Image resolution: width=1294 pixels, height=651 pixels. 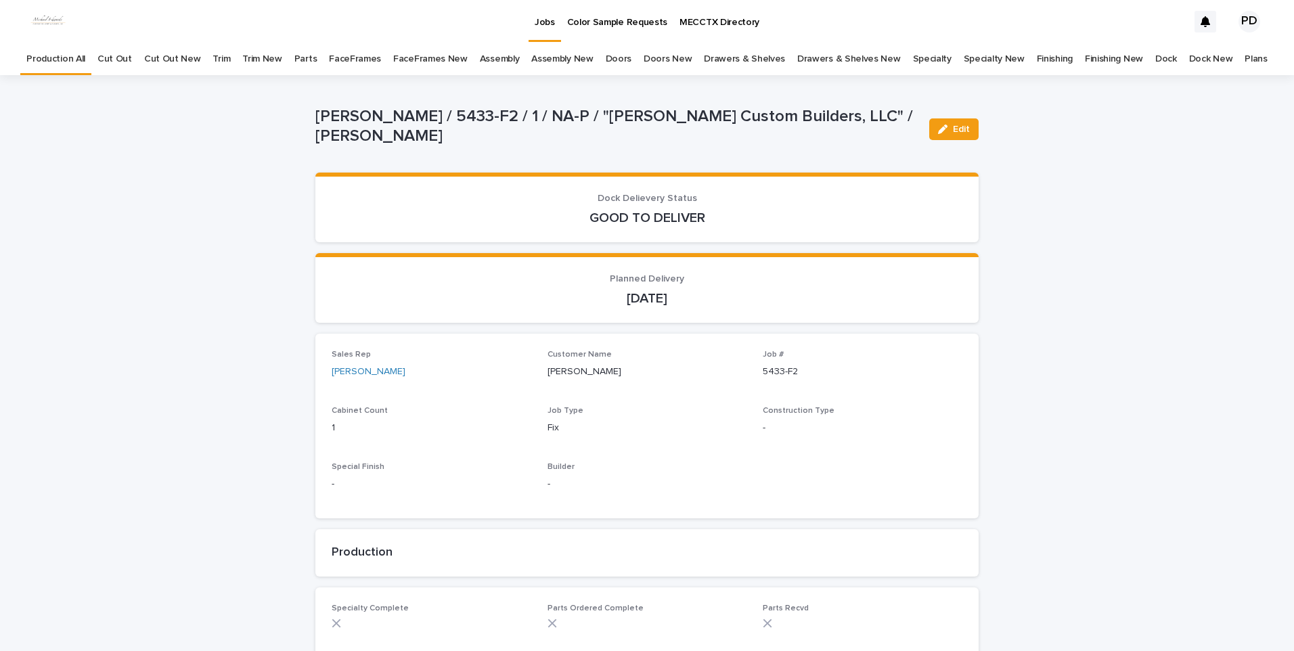 What do you see at coordinates (499, 59) in the screenshot?
I see `a: Assembly` at bounding box center [499, 59].